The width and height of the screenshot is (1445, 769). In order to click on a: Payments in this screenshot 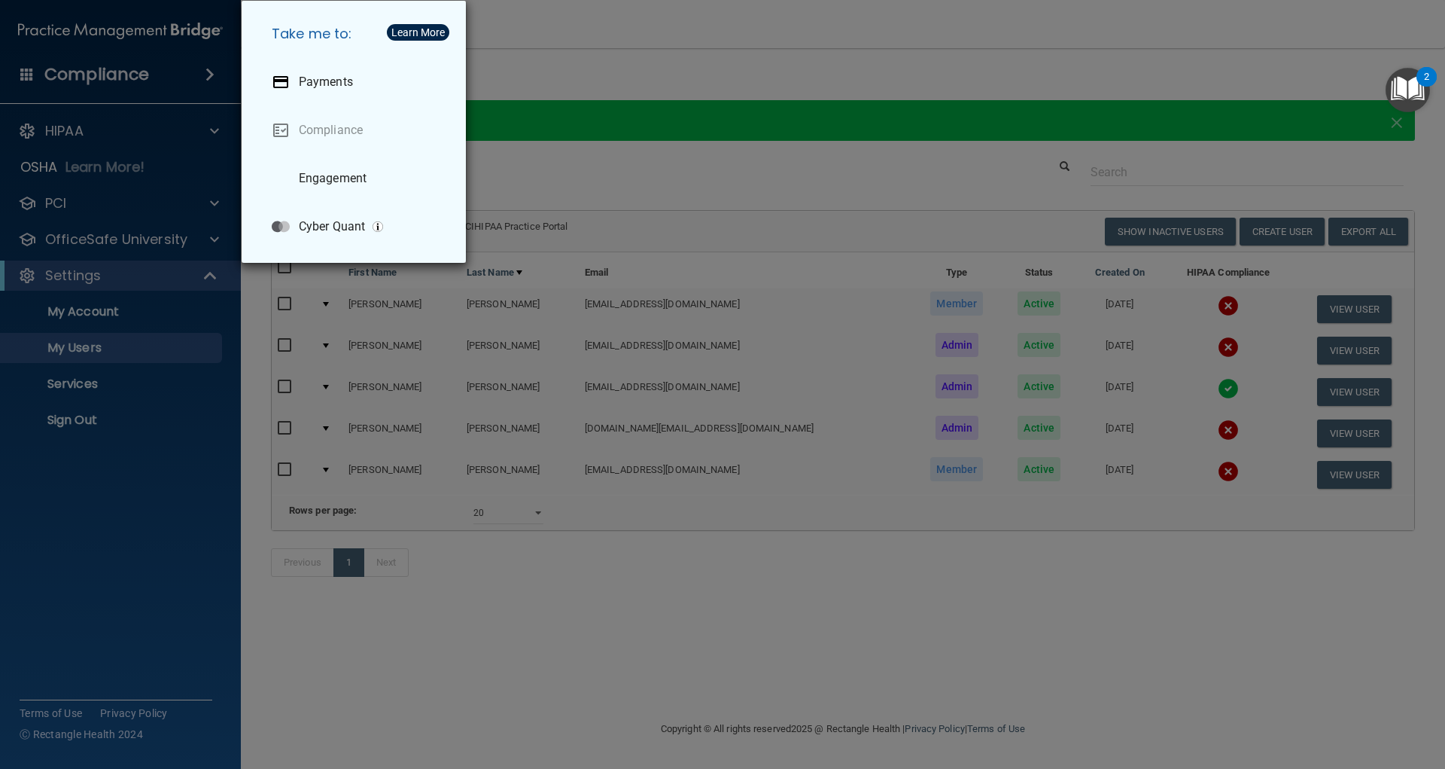, I will do `click(357, 82)`.